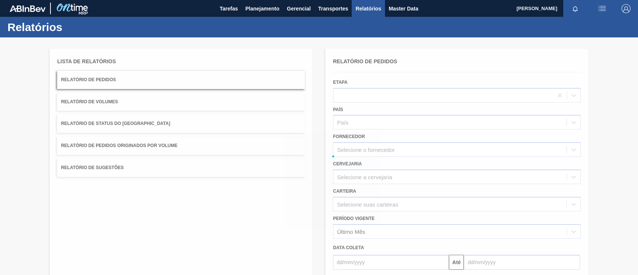 This screenshot has height=275, width=638. I want to click on span: Planejamento, so click(262, 9).